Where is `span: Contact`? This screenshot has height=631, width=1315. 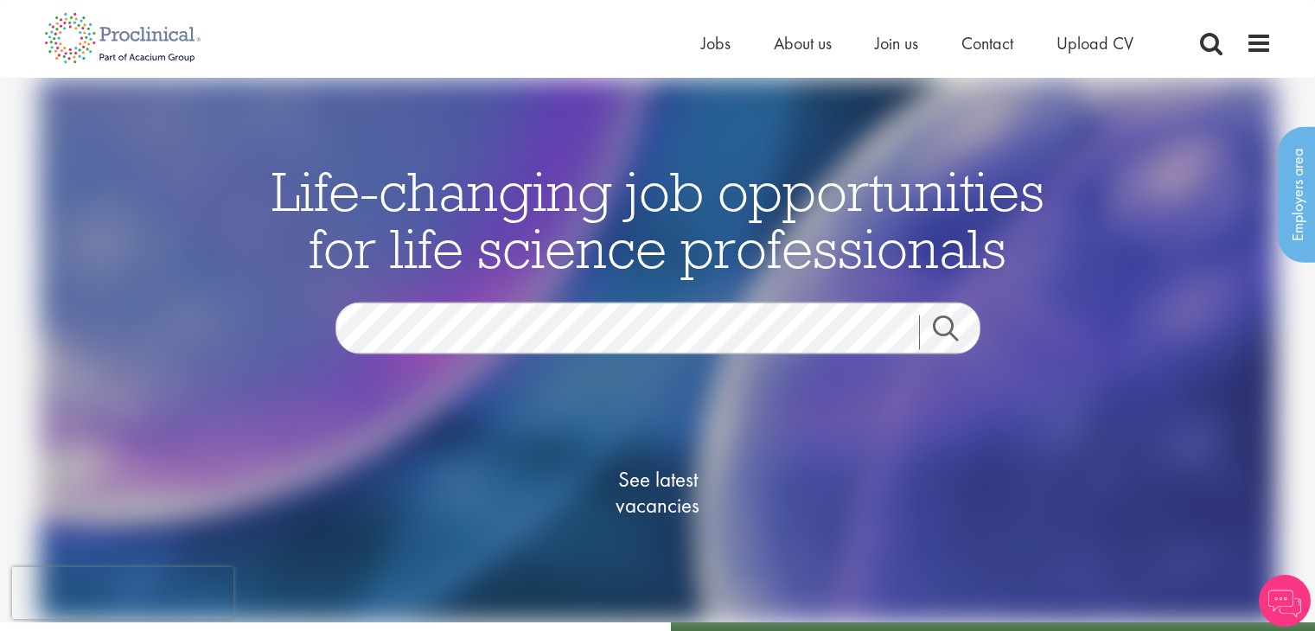 span: Contact is located at coordinates (987, 43).